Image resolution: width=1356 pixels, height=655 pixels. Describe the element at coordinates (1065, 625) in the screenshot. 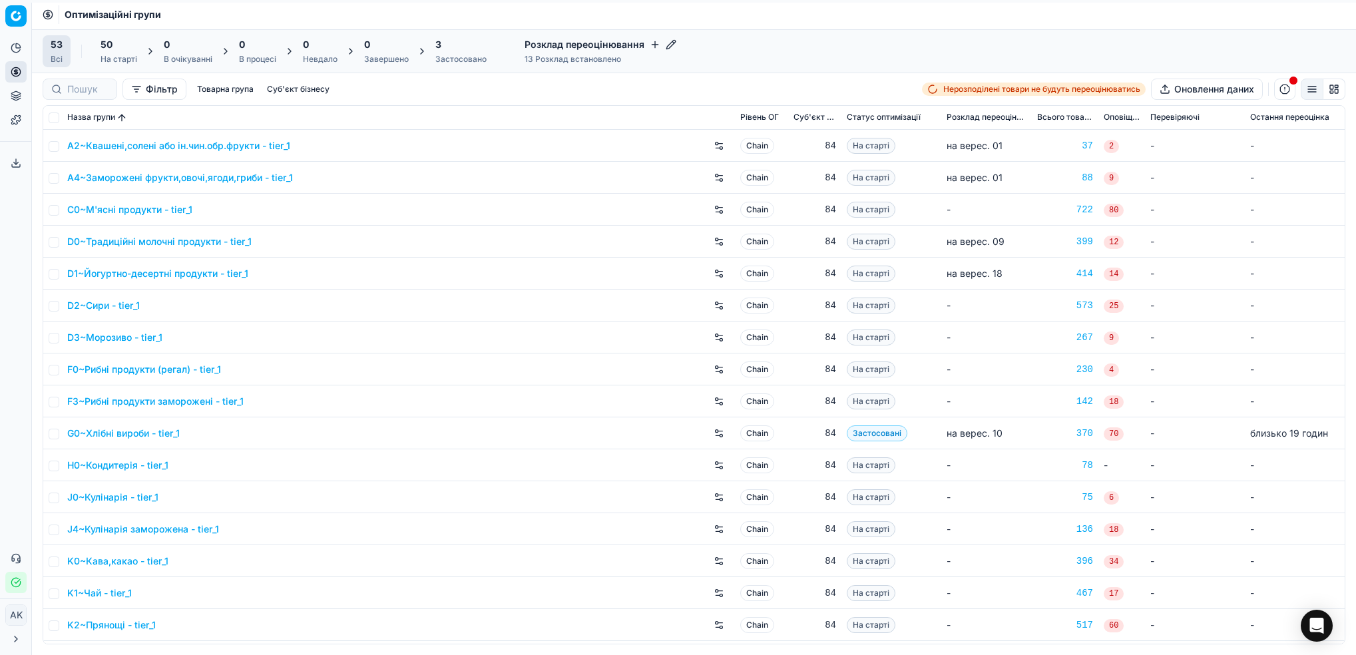

I see `a: 517` at that location.